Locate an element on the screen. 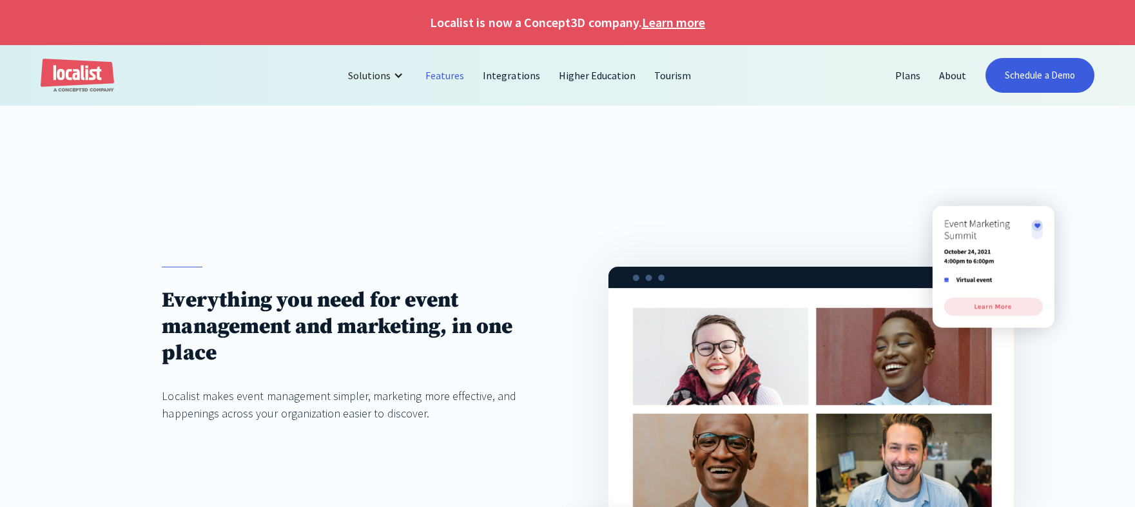  a: Integrations is located at coordinates (511, 75).